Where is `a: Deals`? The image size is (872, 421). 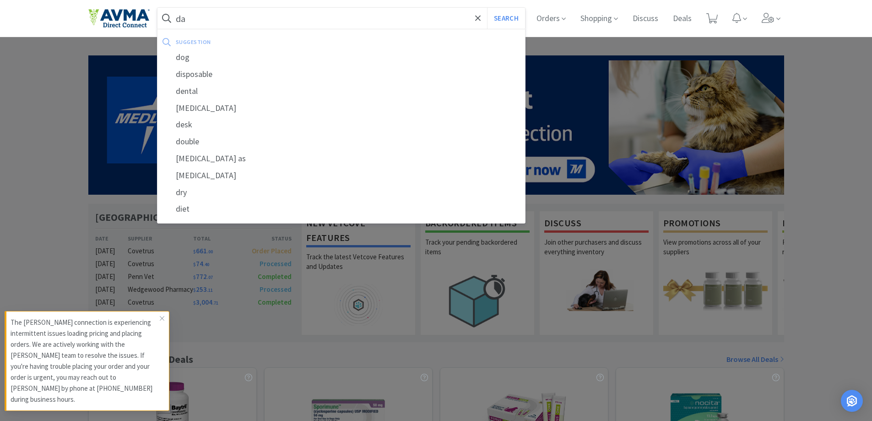
a: Deals is located at coordinates (682, 19).